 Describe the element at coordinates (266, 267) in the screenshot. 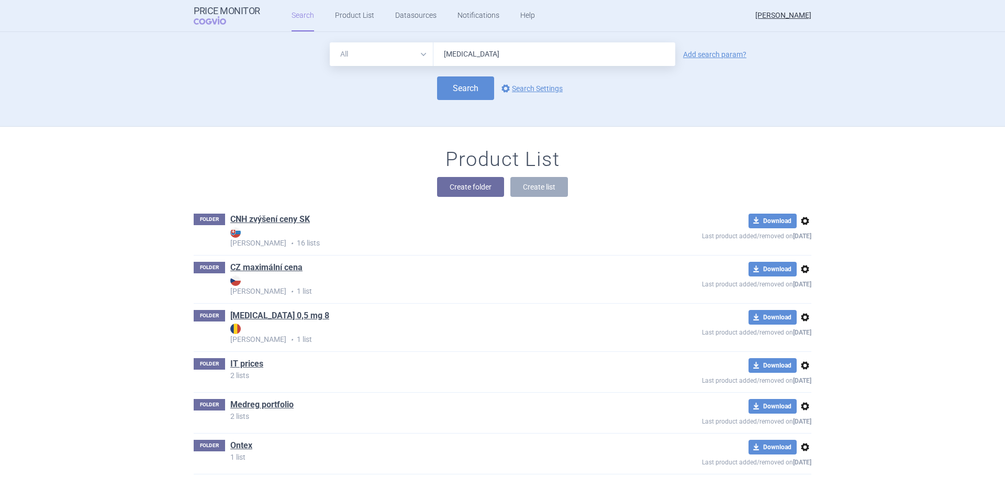

I see `a: CZ maximální cena` at that location.